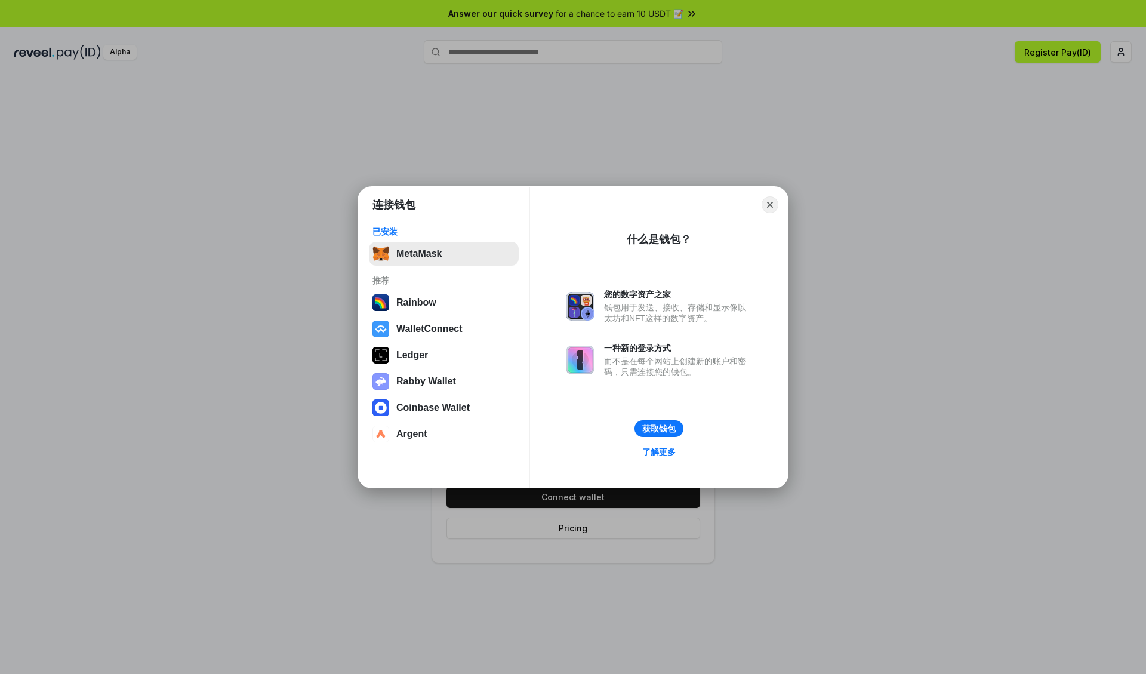  Describe the element at coordinates (443, 231) in the screenshot. I see `div: 已安装` at that location.